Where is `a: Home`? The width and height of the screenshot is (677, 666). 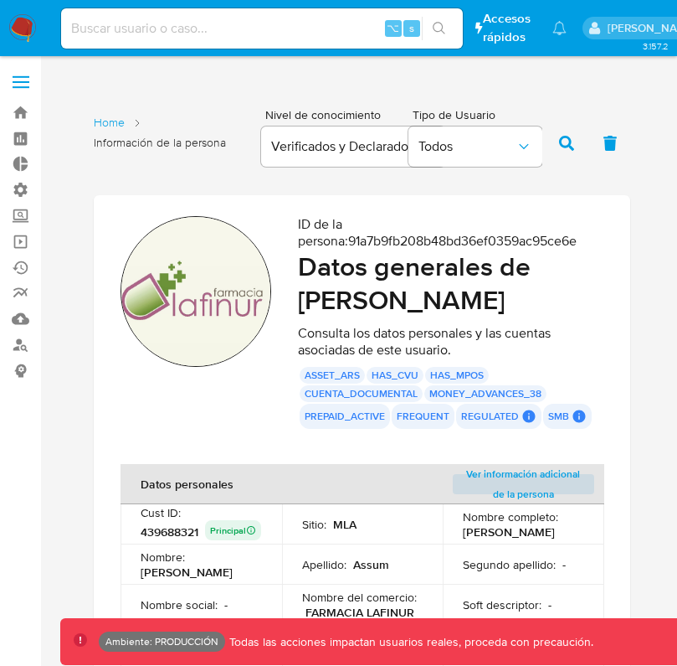 a: Home is located at coordinates (109, 122).